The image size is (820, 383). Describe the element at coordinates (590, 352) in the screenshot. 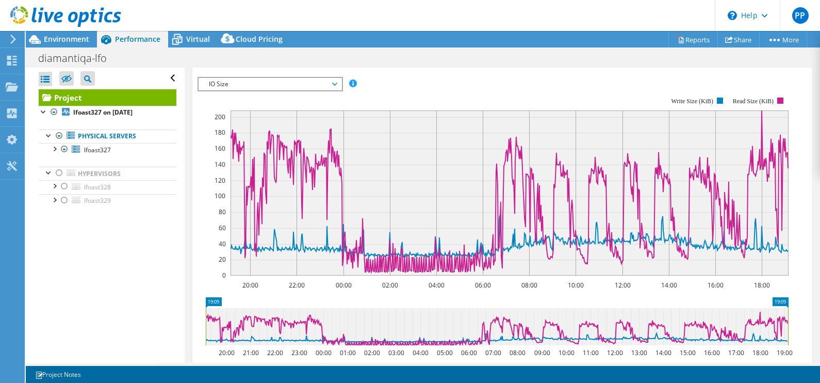

I see `text: 11:00` at that location.